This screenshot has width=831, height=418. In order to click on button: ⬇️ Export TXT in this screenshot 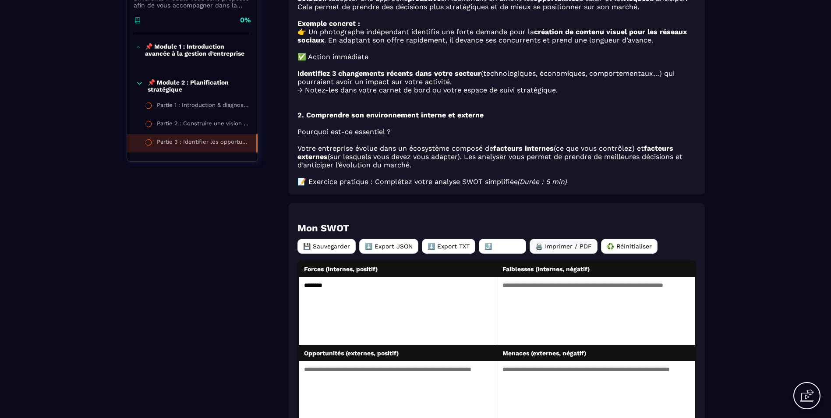, I will do `click(449, 246)`.